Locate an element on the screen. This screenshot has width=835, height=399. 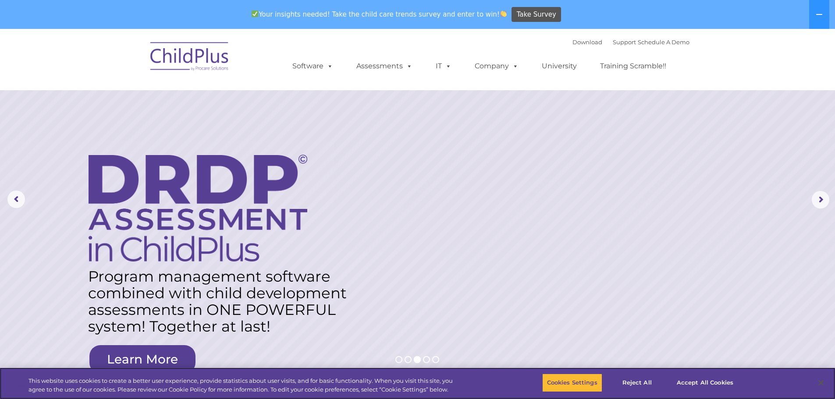
a: Training Scramble!! is located at coordinates (633, 66).